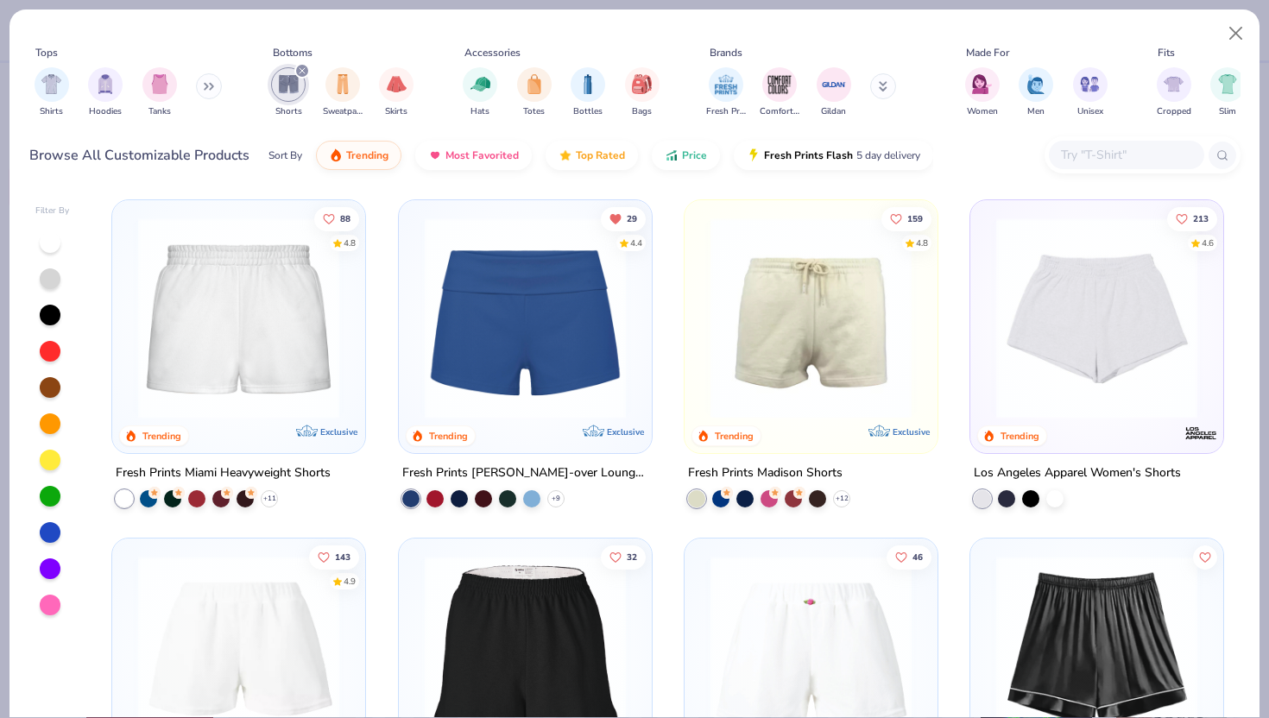 This screenshot has width=1269, height=718. What do you see at coordinates (834, 85) in the screenshot?
I see `img: Gildan Image` at bounding box center [834, 85].